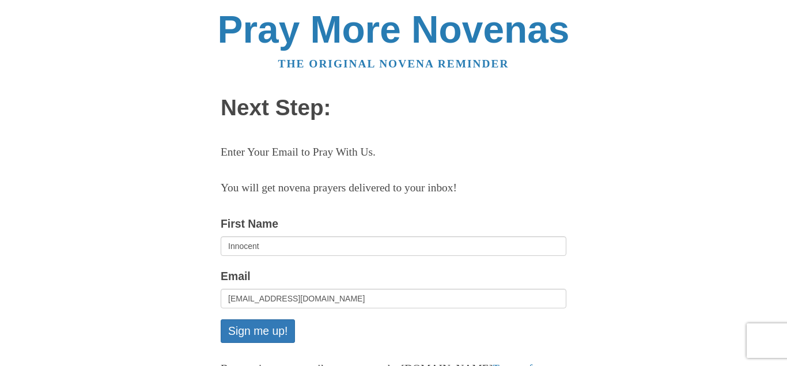 The width and height of the screenshot is (787, 366). What do you see at coordinates (394, 63) in the screenshot?
I see `a: The original novena reminder` at bounding box center [394, 63].